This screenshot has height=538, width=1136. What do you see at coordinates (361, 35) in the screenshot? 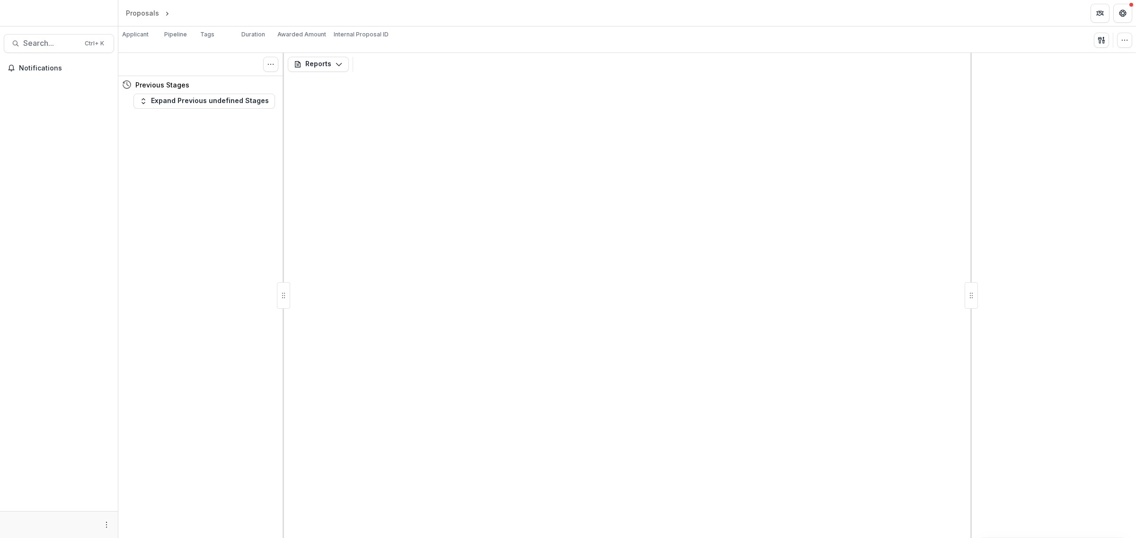
I see `p: Internal Proposal ID` at bounding box center [361, 35].